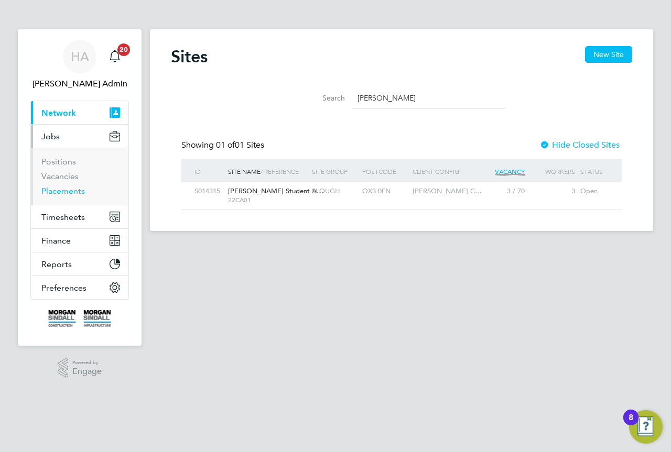 This screenshot has width=671, height=452. Describe the element at coordinates (385, 171) in the screenshot. I see `div: Postcode` at that location.